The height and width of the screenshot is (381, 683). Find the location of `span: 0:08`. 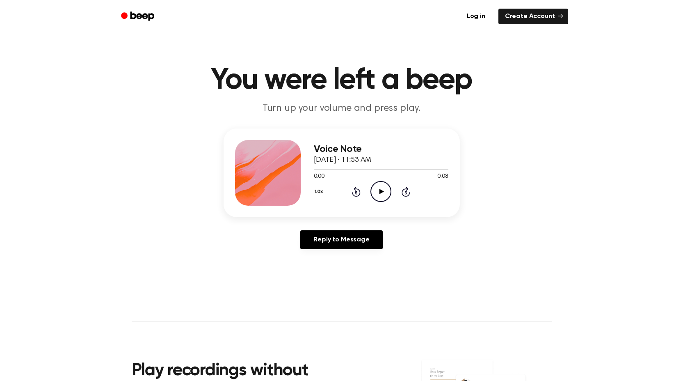

span: 0:08 is located at coordinates (443, 176).